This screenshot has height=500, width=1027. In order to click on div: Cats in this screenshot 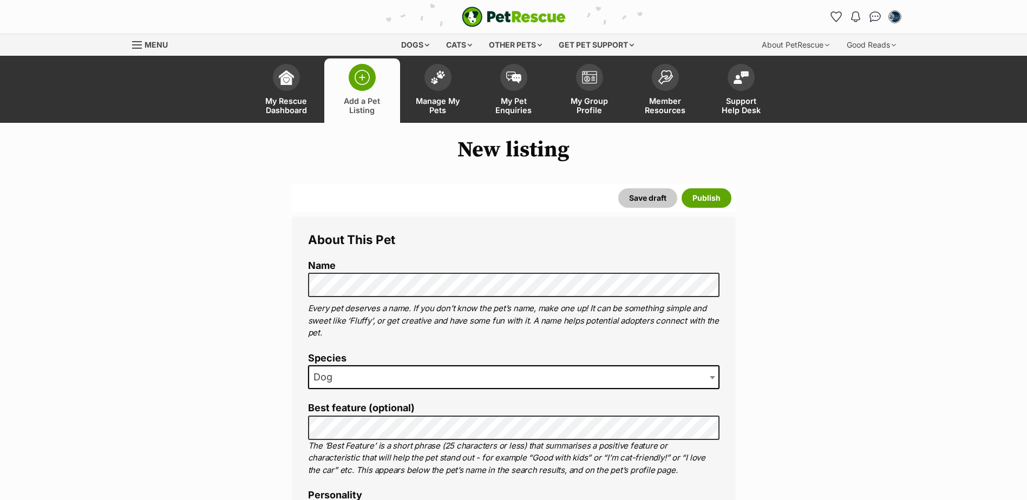, I will do `click(459, 45)`.